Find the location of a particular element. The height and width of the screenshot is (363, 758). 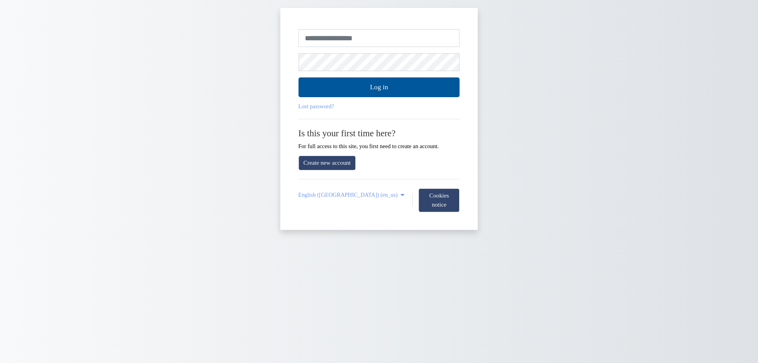

a: Lost password? is located at coordinates (316, 106).